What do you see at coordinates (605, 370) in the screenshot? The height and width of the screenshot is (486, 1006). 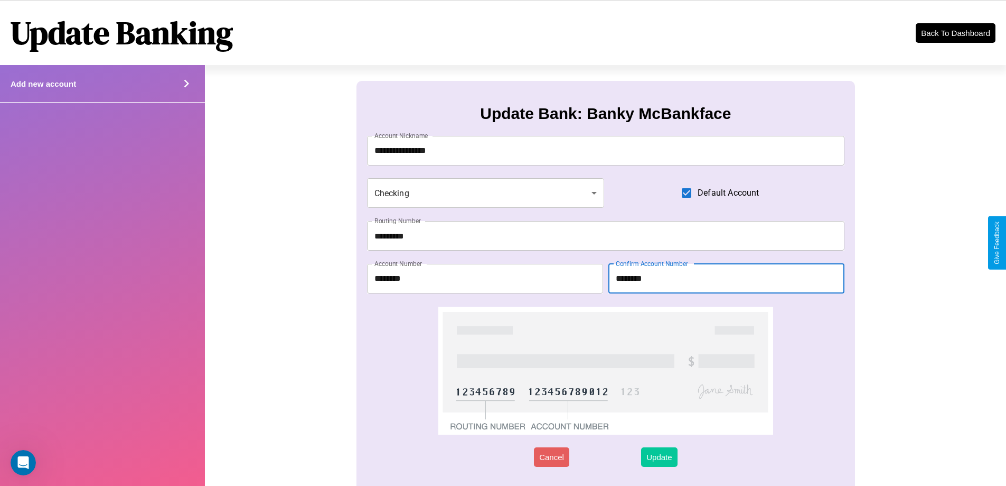 I see `img: check` at bounding box center [605, 370].